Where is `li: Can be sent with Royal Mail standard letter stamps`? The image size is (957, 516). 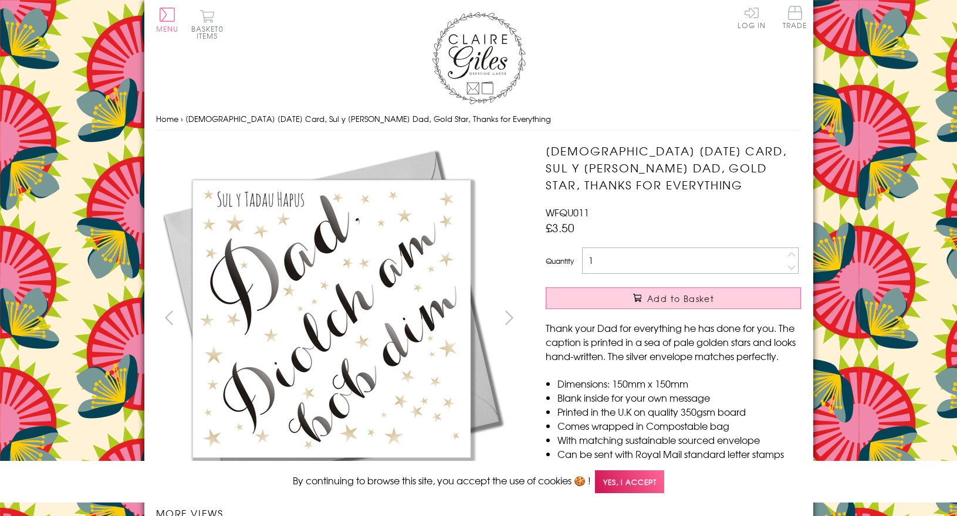 li: Can be sent with Royal Mail standard letter stamps is located at coordinates (679, 454).